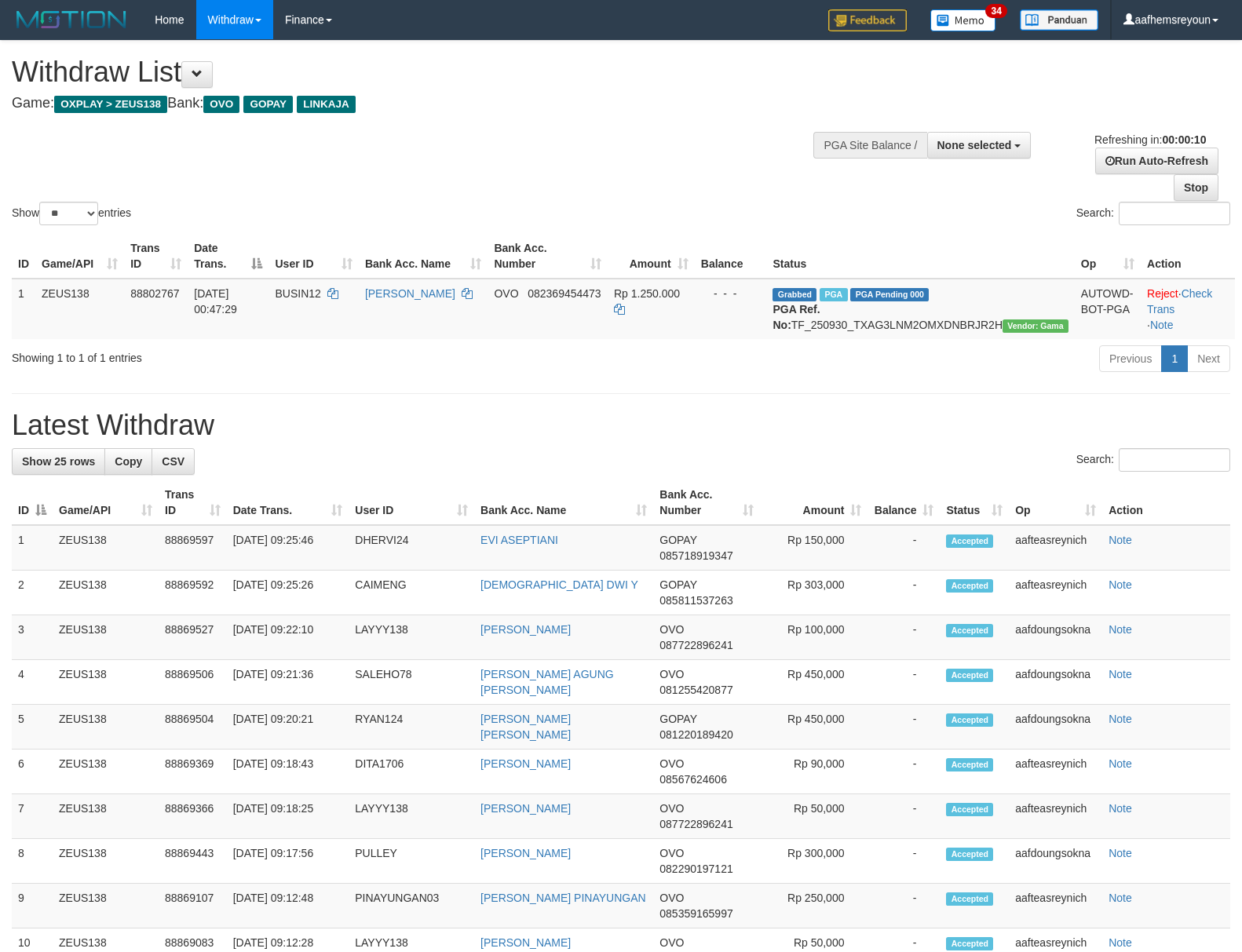  I want to click on th: Date Trans.: activate to sort column ascending, so click(288, 502).